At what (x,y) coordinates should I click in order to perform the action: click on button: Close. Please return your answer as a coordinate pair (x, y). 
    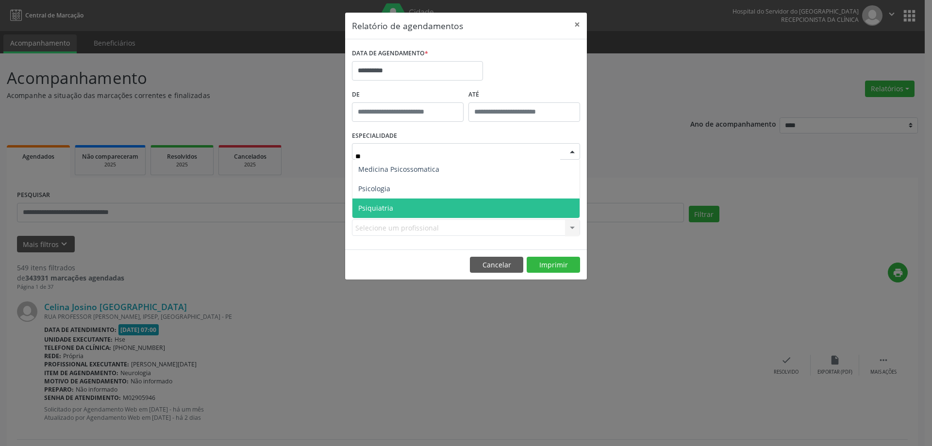
    Looking at the image, I should click on (577, 24).